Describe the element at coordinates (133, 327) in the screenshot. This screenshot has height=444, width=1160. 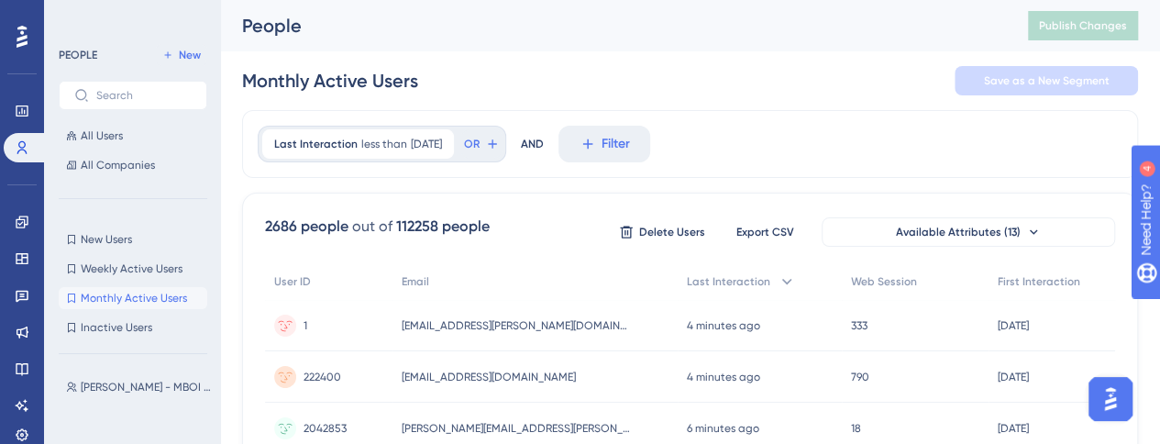
I see `button: Inactive Users` at that location.